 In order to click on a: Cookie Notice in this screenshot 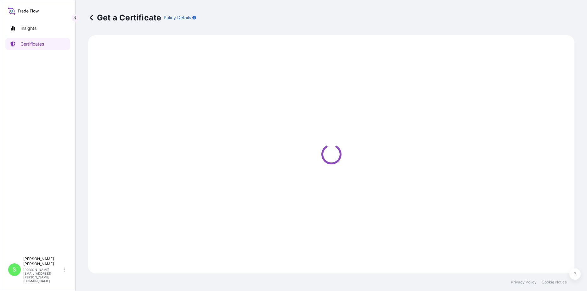, I will do `click(554, 283)`.